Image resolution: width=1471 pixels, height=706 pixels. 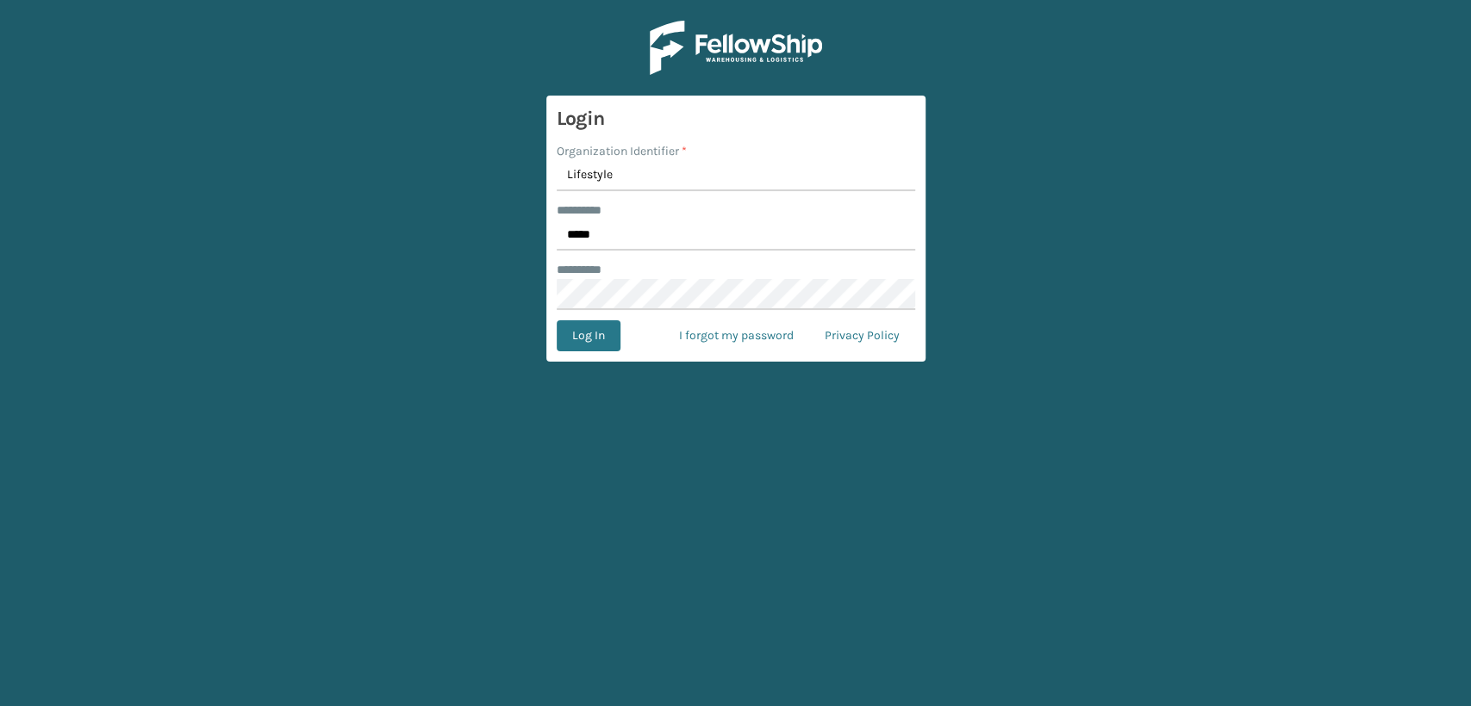 What do you see at coordinates (588, 336) in the screenshot?
I see `button: Log In` at bounding box center [588, 336].